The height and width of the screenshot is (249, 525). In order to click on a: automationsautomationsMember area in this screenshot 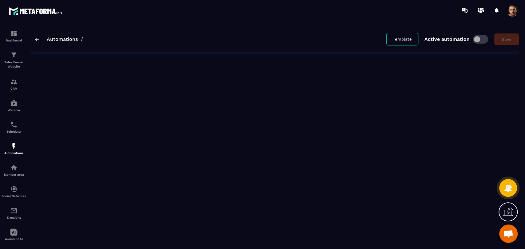, I will do `click(14, 170)`.